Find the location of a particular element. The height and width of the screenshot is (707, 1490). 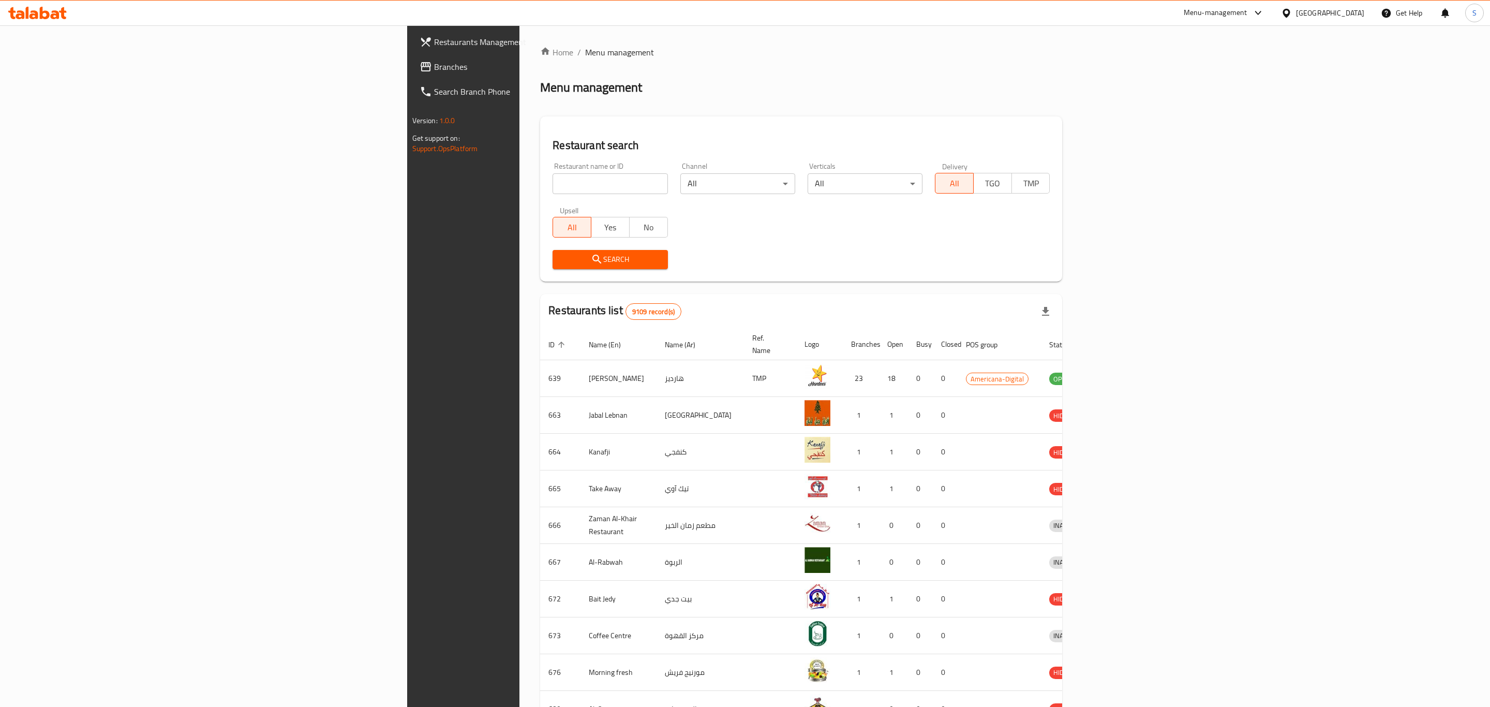

td: مورنيج فريش is located at coordinates (700, 672).